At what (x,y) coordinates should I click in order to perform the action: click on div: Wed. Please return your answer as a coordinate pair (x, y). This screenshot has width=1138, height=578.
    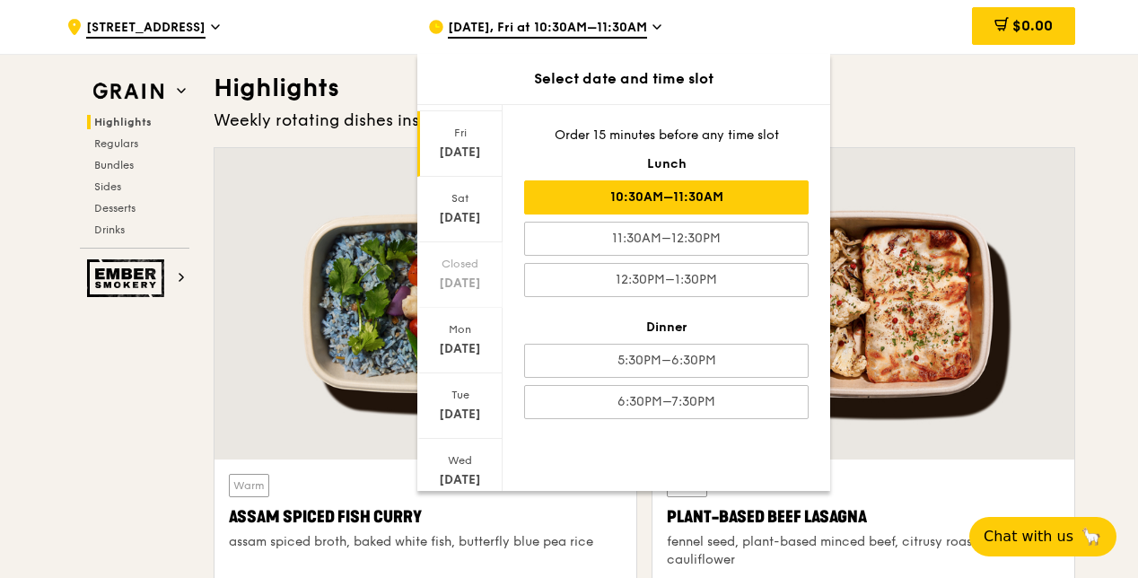
    Looking at the image, I should click on (459, 460).